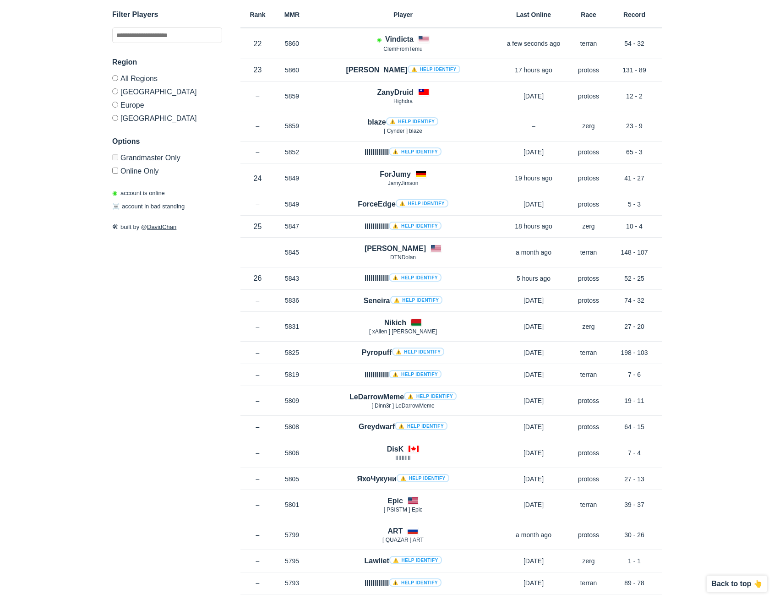  I want to click on p: 5843, so click(292, 279).